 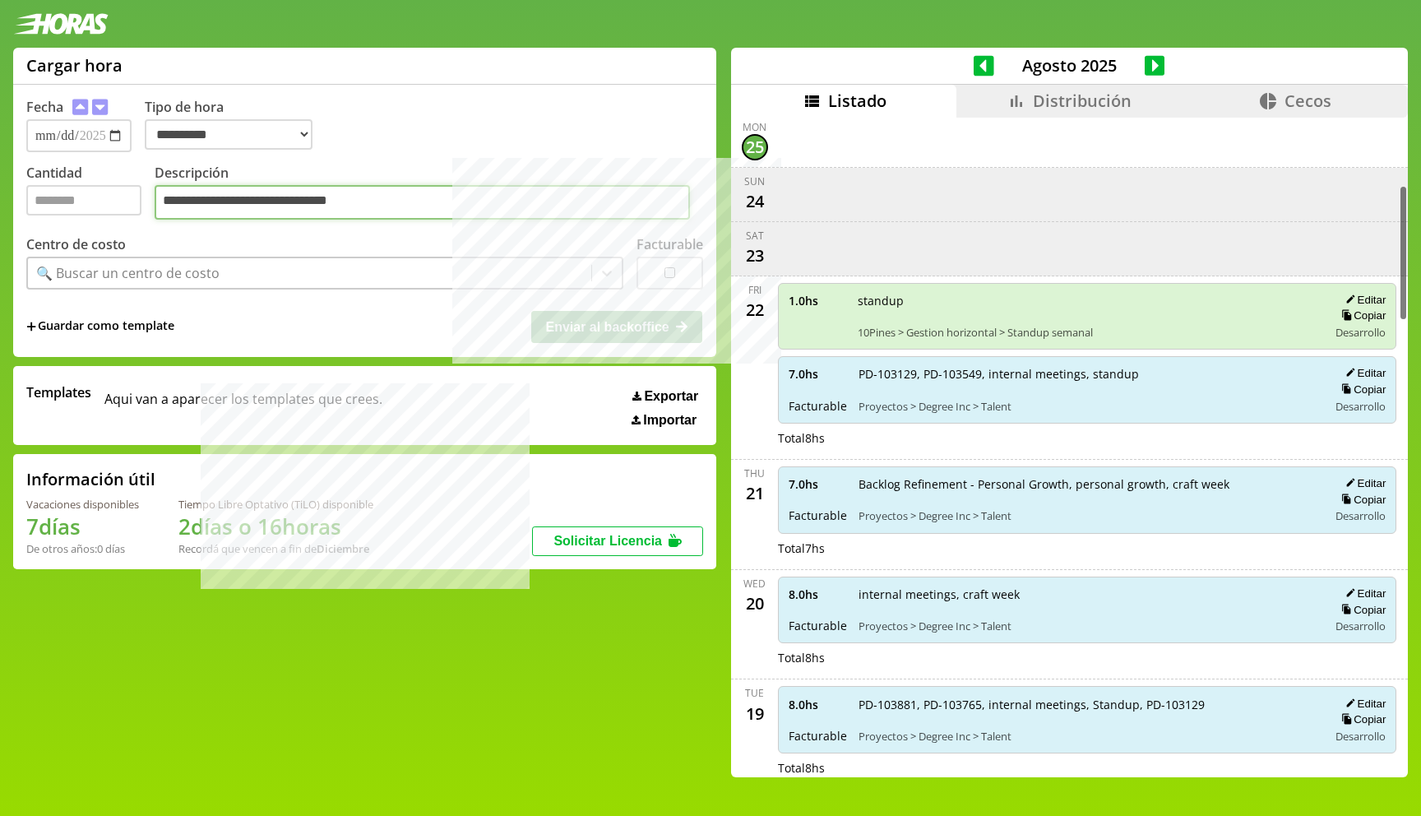 I want to click on div: Tue, so click(x=754, y=692).